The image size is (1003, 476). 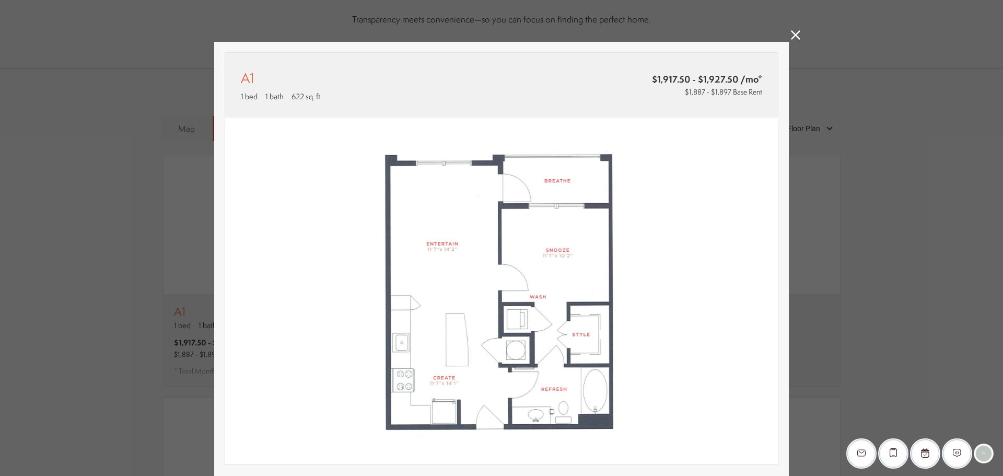 I want to click on span: 1 bed, so click(x=249, y=96).